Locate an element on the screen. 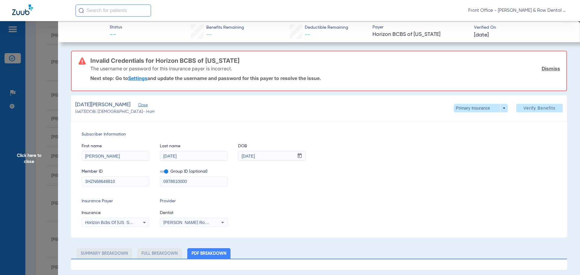 This screenshot has height=275, width=580. img: error-icon is located at coordinates (82, 61).